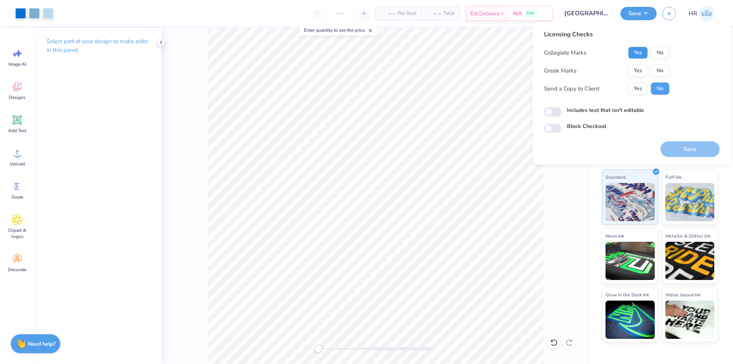 The height and width of the screenshot is (364, 733). Describe the element at coordinates (338, 30) in the screenshot. I see `div: Enter quantity to see the price.` at that location.